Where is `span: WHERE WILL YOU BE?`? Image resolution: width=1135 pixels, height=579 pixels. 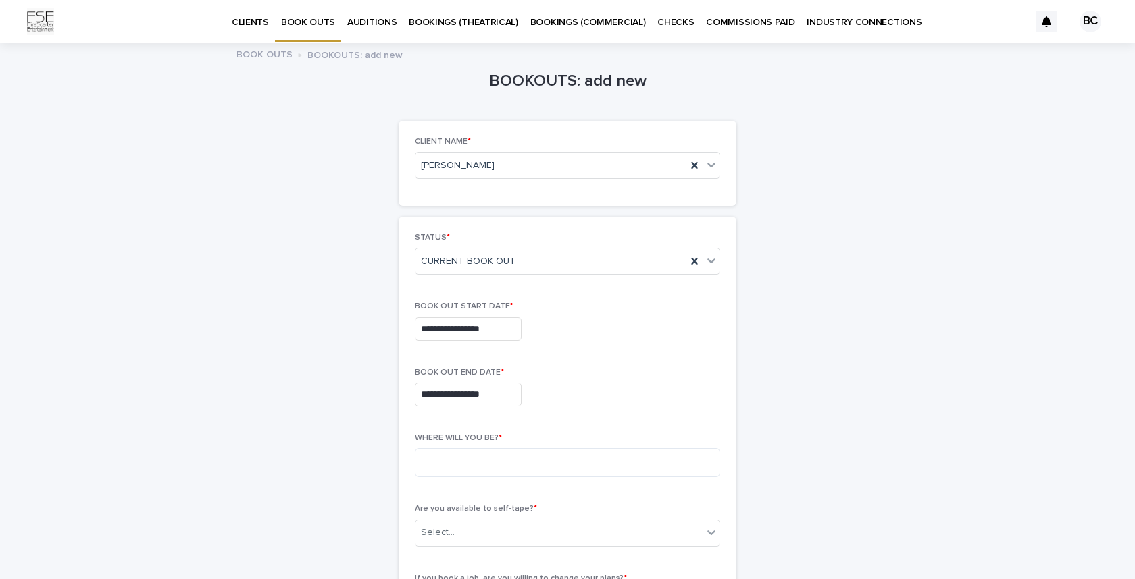
span: WHERE WILL YOU BE? is located at coordinates (458, 438).